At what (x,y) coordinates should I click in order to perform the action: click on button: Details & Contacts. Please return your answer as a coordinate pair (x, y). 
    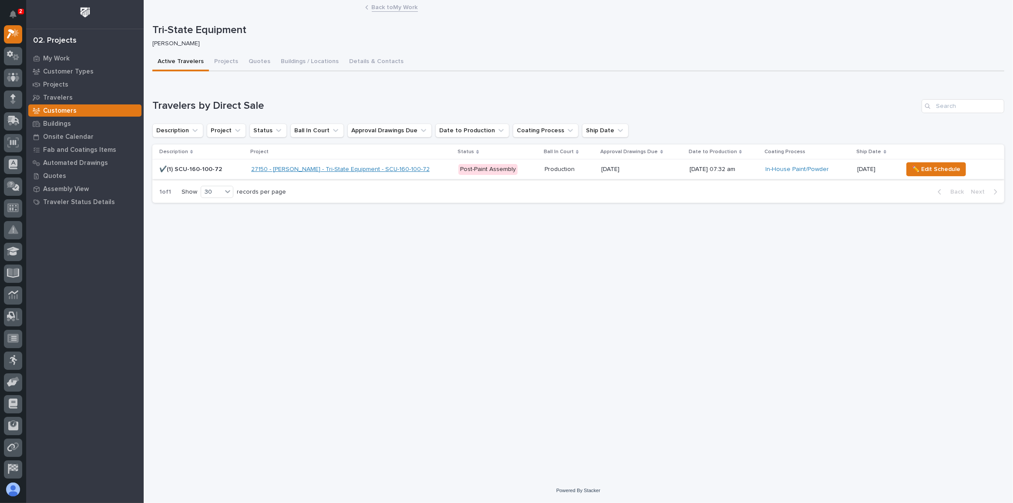
    Looking at the image, I should click on (376, 62).